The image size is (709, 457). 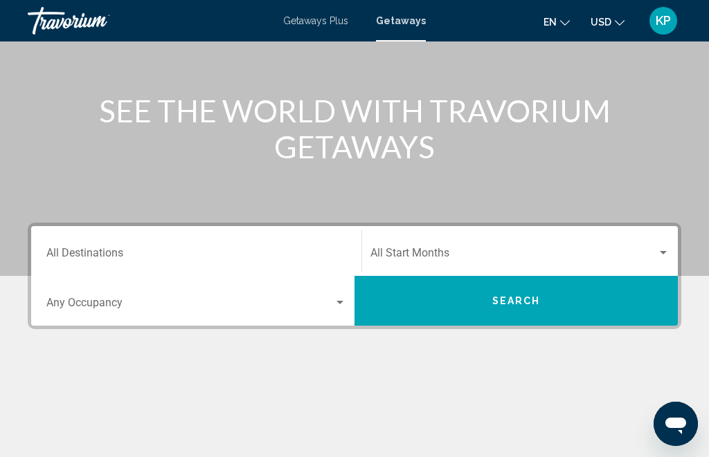 I want to click on h1: SEE THE WORLD WITH TRAVORIUM GETAWAYS, so click(x=354, y=129).